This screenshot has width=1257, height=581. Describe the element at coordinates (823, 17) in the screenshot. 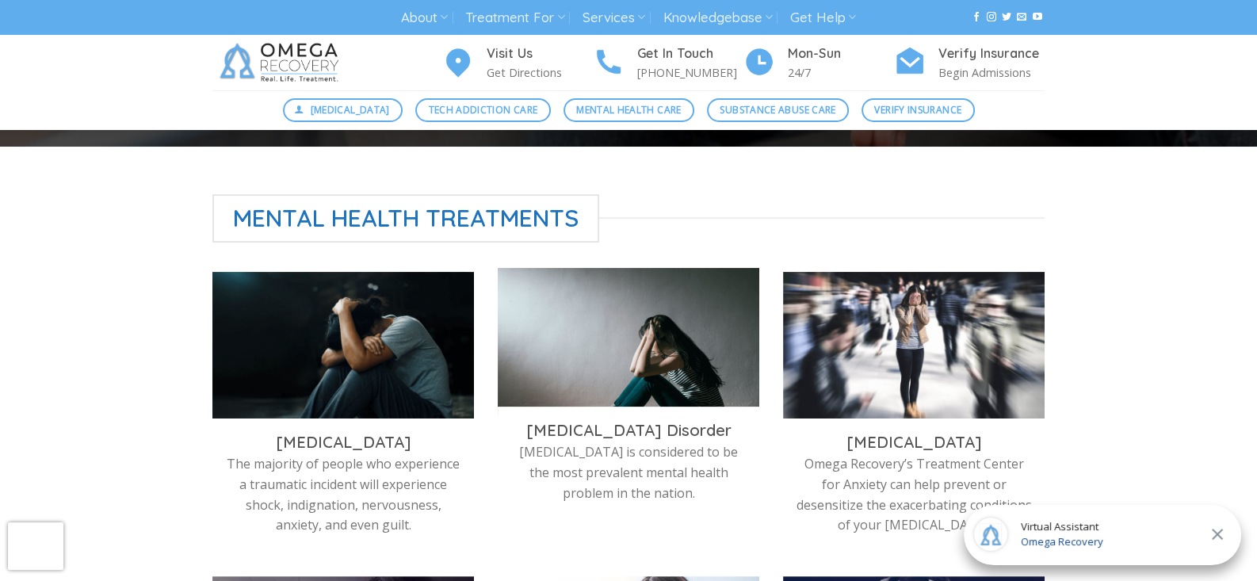

I see `a: Get Help` at that location.